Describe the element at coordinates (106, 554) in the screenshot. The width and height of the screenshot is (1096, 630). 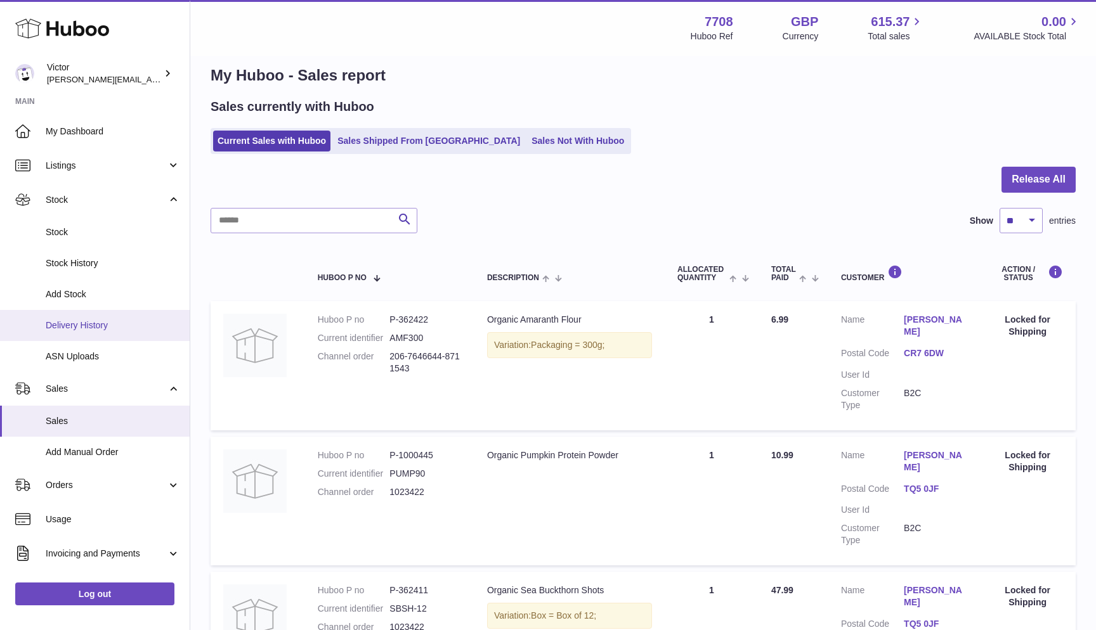
I see `span: Invoicing and Payments` at that location.